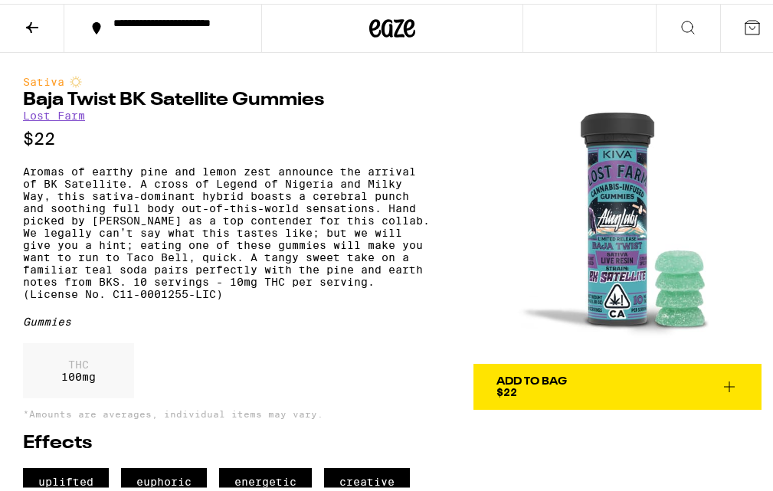 This screenshot has width=773, height=491. Describe the element at coordinates (229, 318) in the screenshot. I see `div: Gummies` at that location.